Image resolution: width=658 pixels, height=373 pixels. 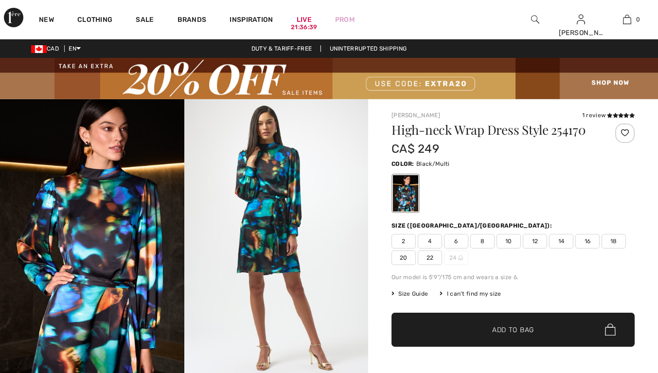 I want to click on div: Our model is 5'9"/175 cm and wears a size 6., so click(x=513, y=277).